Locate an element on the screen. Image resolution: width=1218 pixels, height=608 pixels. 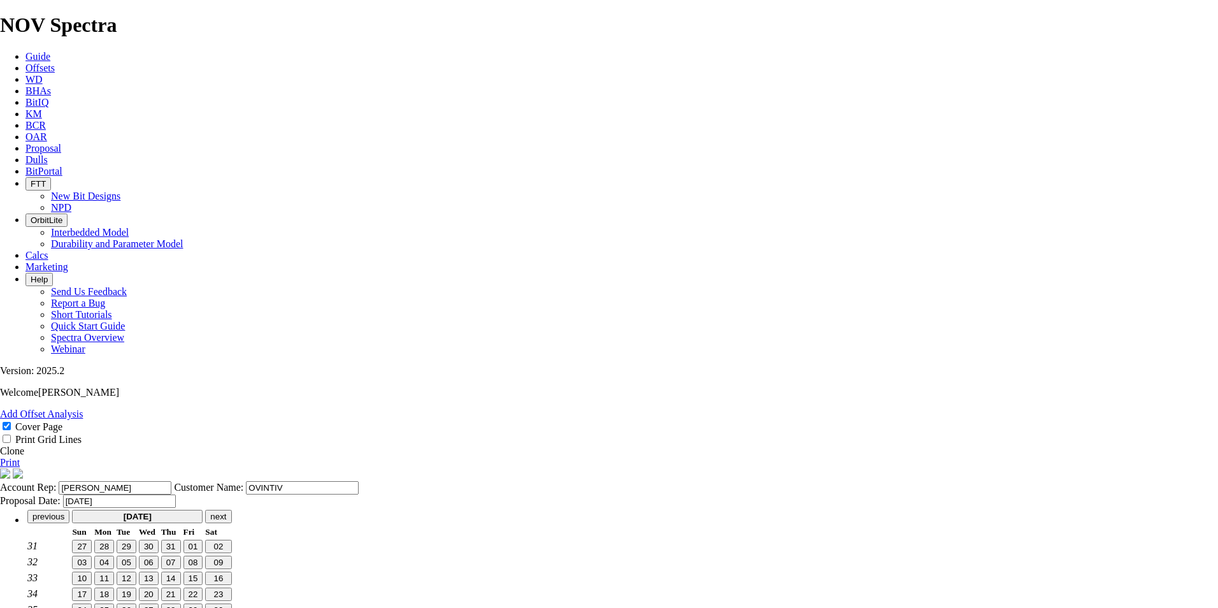
a: Send Us Feedback is located at coordinates (89, 291).